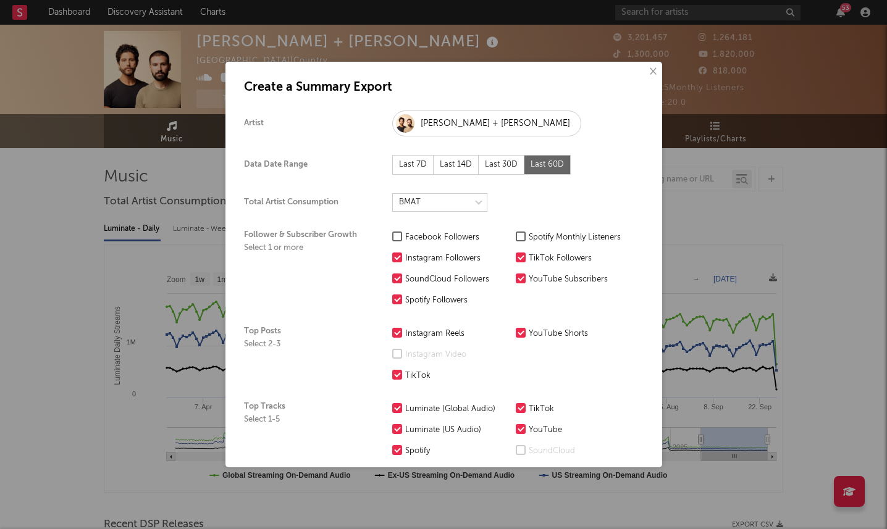 Image resolution: width=887 pixels, height=529 pixels. I want to click on div: Last 7D, so click(412, 165).